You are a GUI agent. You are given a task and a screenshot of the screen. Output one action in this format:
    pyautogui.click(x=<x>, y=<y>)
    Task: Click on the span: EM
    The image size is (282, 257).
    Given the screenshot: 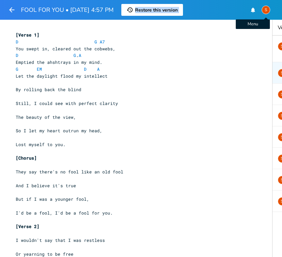 What is the action you would take?
    pyautogui.click(x=39, y=69)
    